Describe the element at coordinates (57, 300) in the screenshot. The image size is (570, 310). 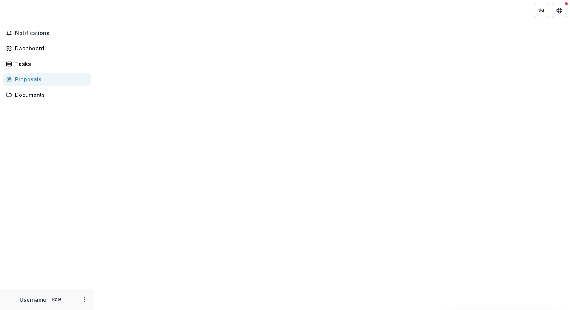
I see `p: Role` at that location.